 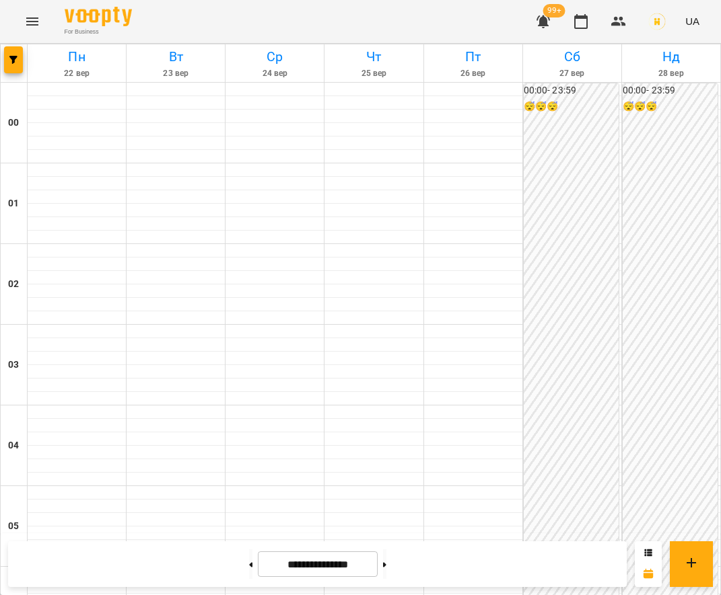 I want to click on button: Menu, so click(x=32, y=22).